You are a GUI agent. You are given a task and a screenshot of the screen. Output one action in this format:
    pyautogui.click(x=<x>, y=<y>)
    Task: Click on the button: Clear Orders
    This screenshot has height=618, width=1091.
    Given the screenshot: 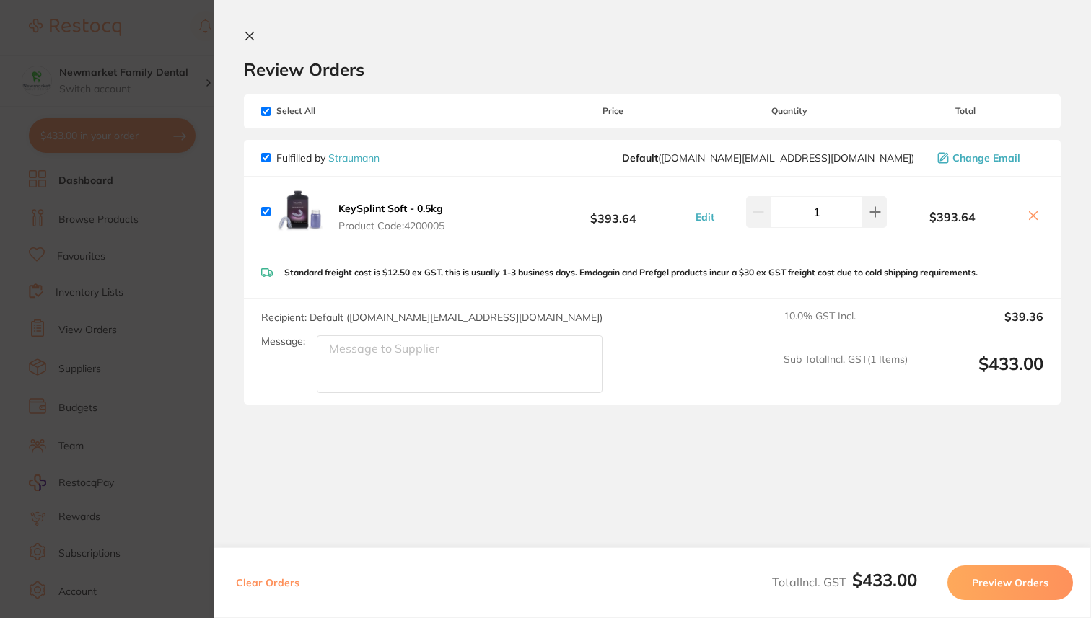 What is the action you would take?
    pyautogui.click(x=268, y=583)
    